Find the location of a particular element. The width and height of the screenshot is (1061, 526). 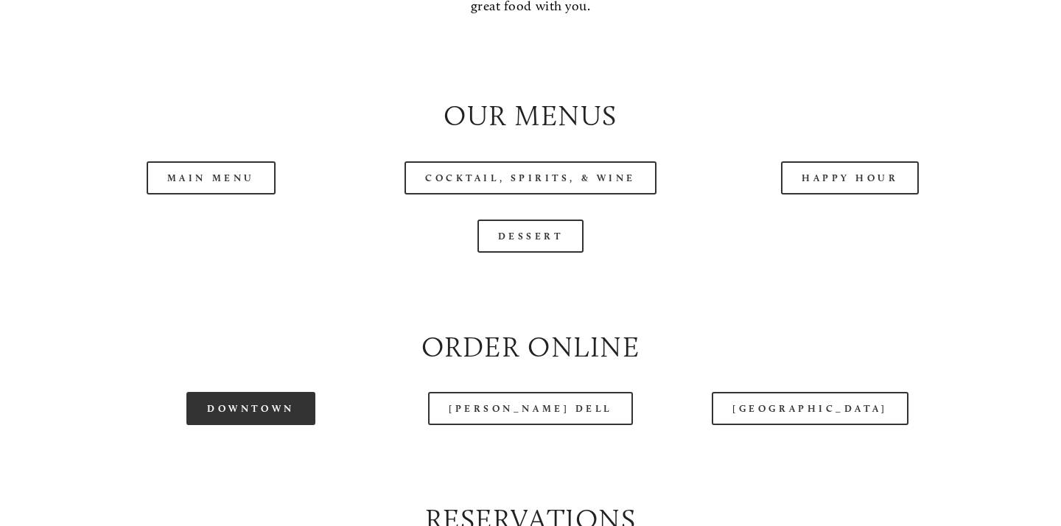

a: Happy Hour is located at coordinates (850, 178).